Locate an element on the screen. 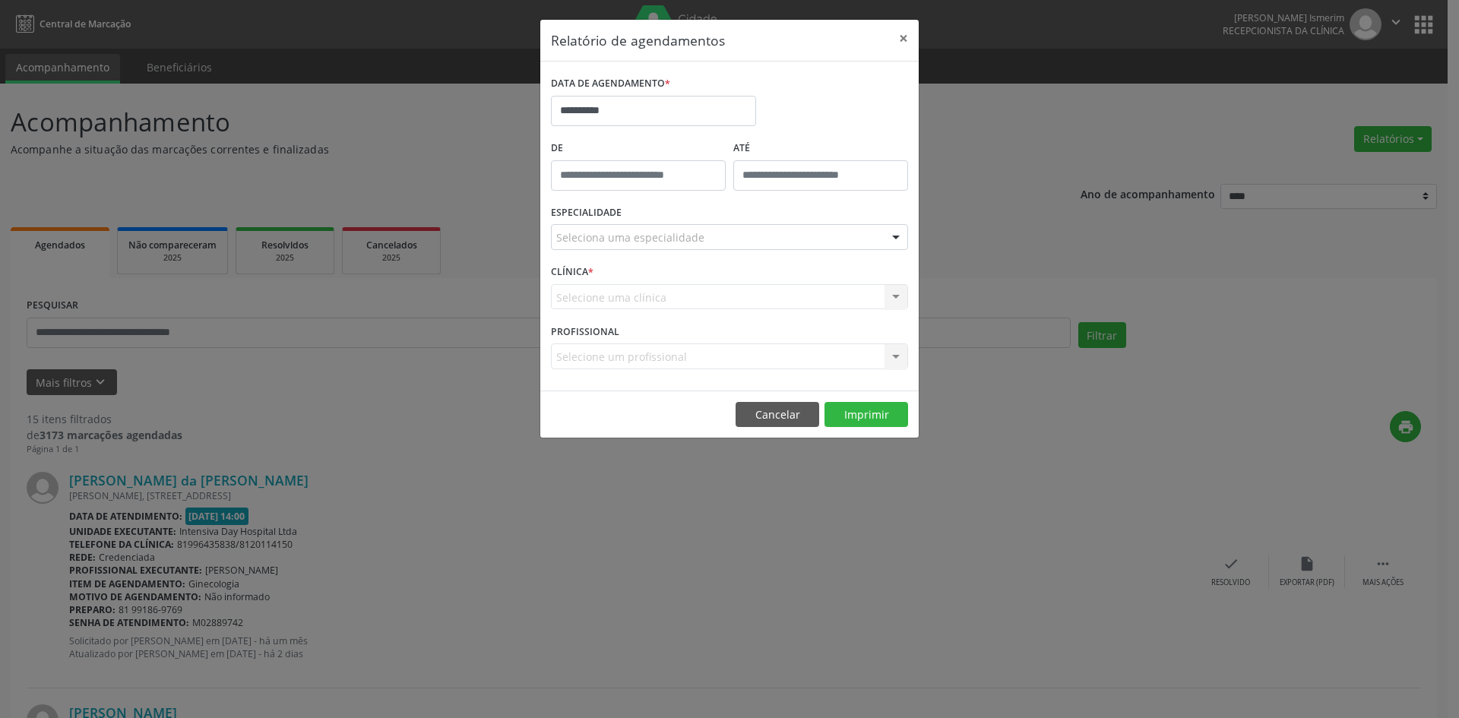 The height and width of the screenshot is (718, 1459). label: ATÉ is located at coordinates (821, 148).